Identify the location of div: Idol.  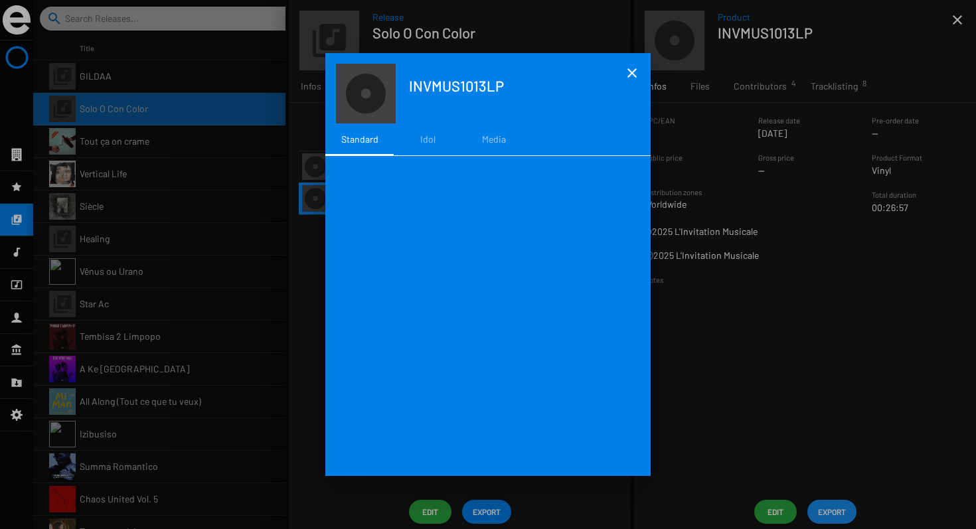
(428, 139).